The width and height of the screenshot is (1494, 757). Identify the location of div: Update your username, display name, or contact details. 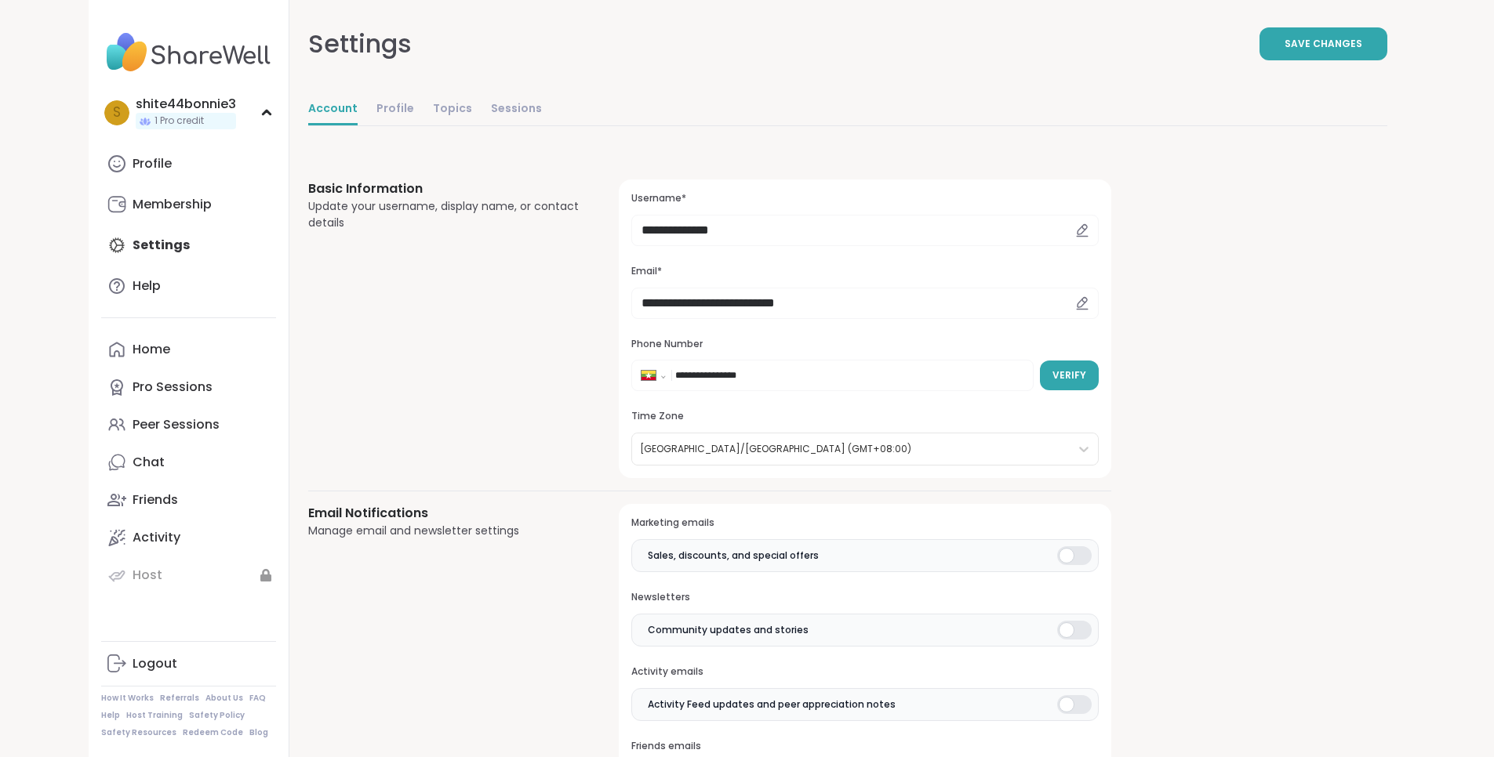
(445, 215).